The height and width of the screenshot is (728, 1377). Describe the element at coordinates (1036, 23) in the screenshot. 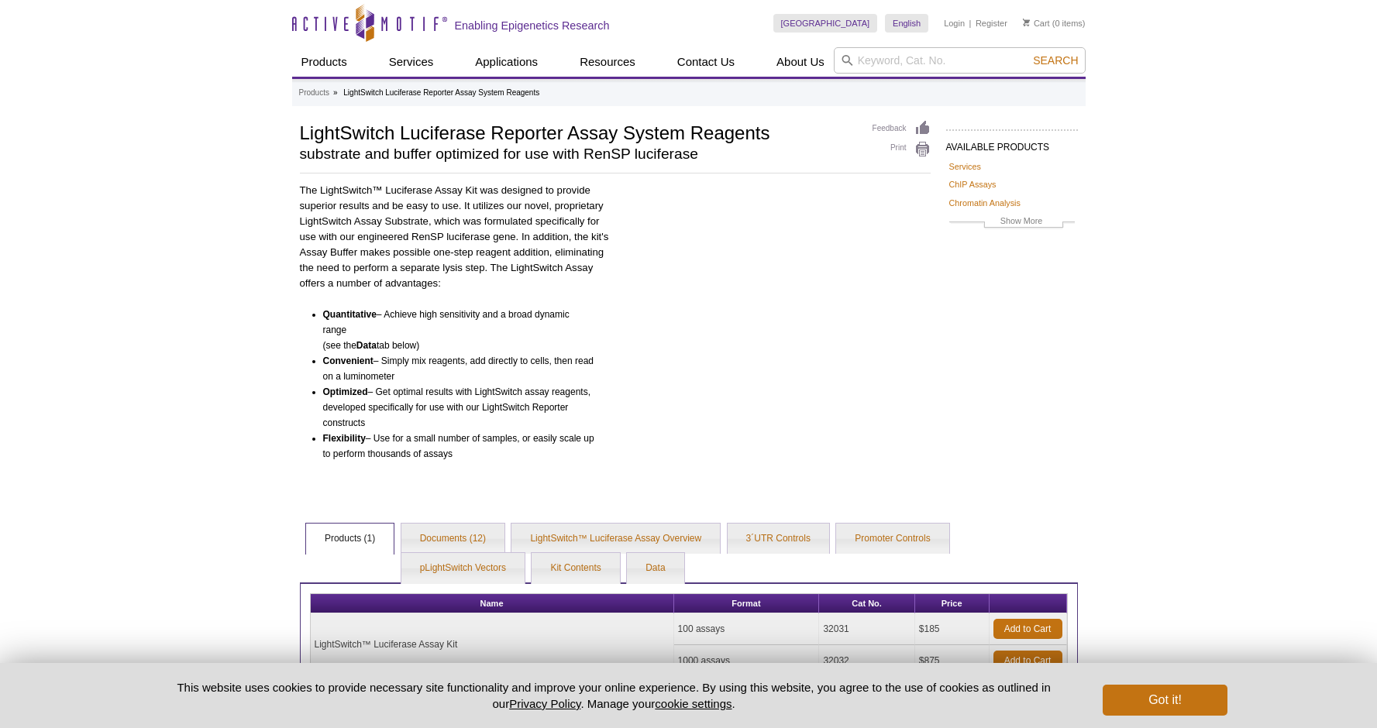

I see `a: Cart` at that location.